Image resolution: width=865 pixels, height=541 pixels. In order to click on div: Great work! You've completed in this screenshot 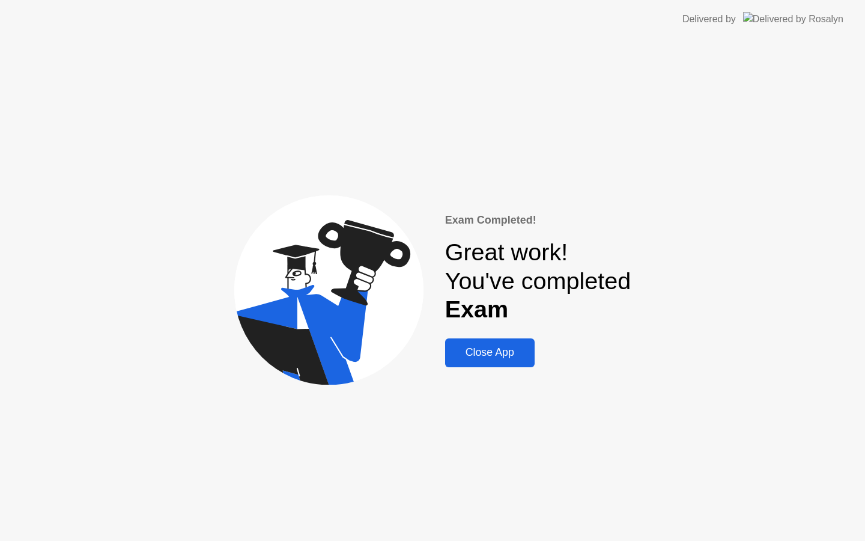, I will do `click(538, 281)`.